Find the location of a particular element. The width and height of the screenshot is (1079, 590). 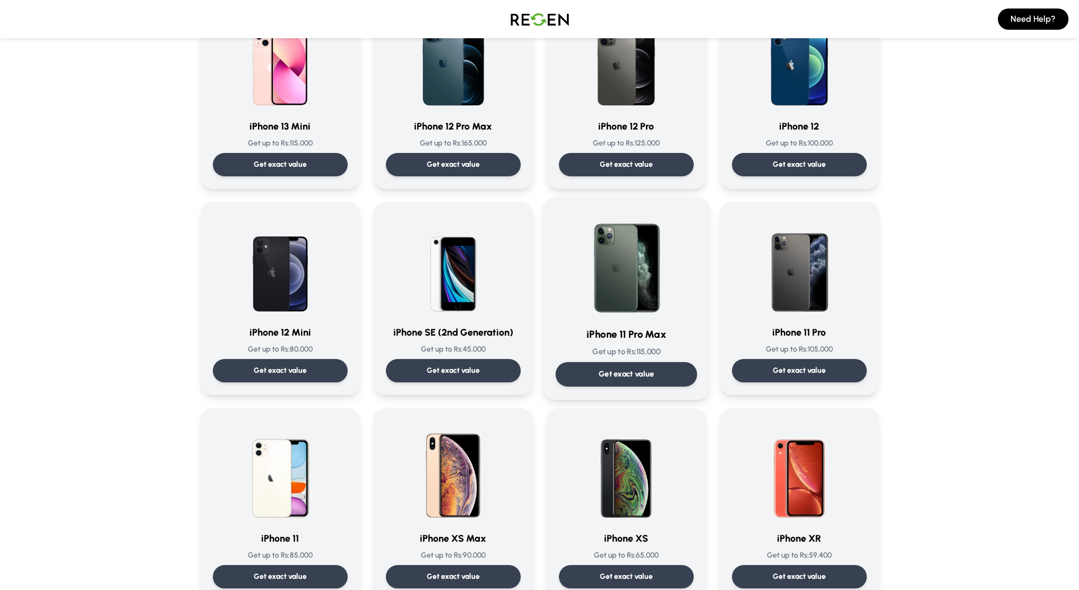

img: iPhone 12 Pro is located at coordinates (626, 59).